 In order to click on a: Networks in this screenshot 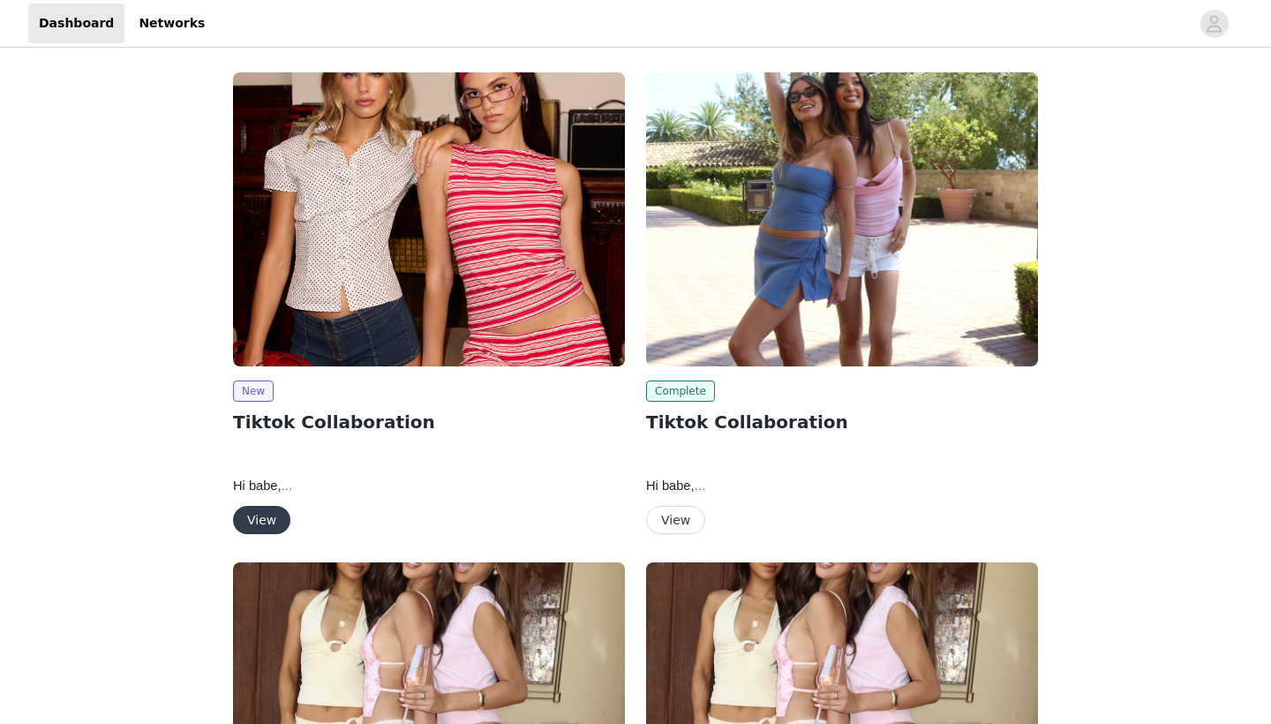, I will do `click(171, 23)`.